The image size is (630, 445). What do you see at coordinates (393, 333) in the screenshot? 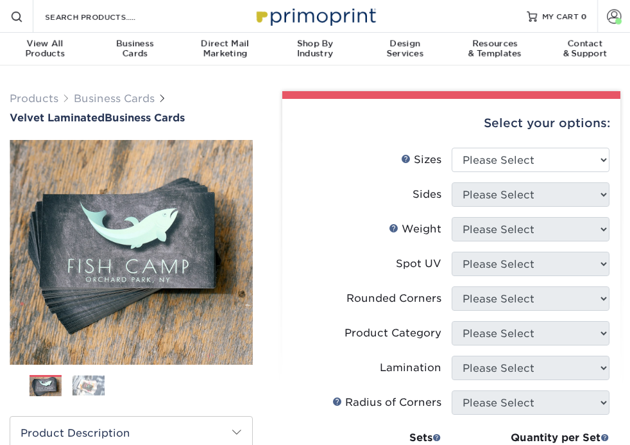
I see `div: Product Category` at bounding box center [393, 333].